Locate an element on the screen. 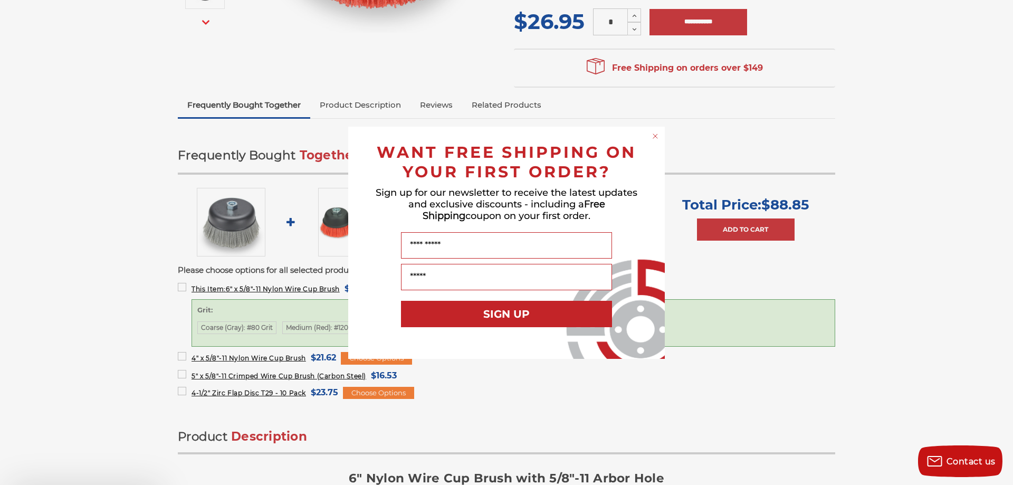  button: Contact us is located at coordinates (960, 461).